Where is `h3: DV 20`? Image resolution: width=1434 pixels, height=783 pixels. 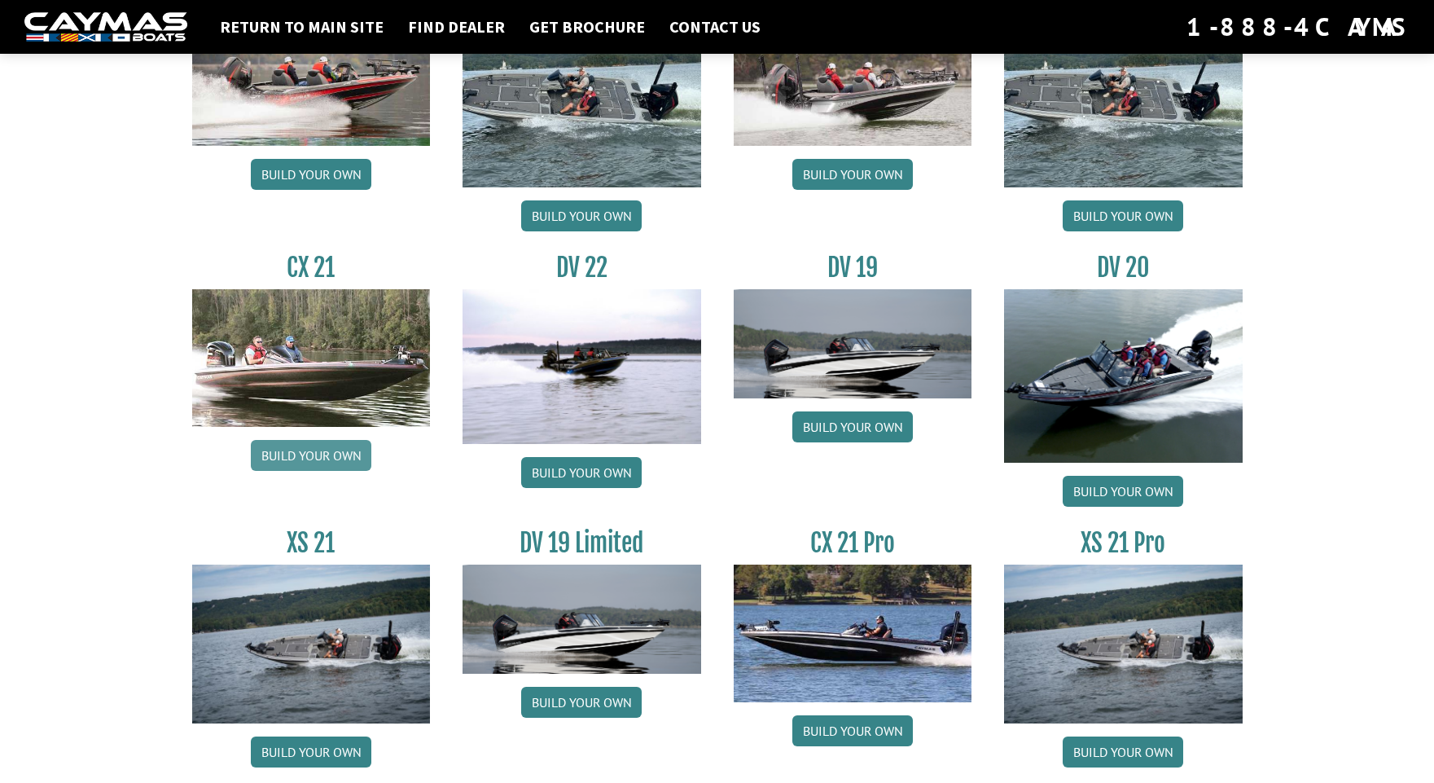 h3: DV 20 is located at coordinates (1123, 267).